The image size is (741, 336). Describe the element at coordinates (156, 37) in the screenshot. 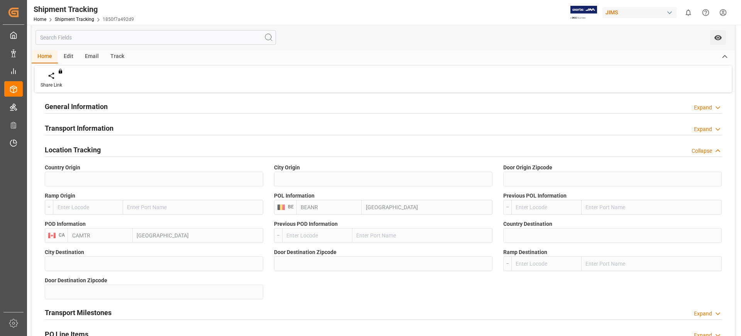

I see `input: Search Fields` at that location.